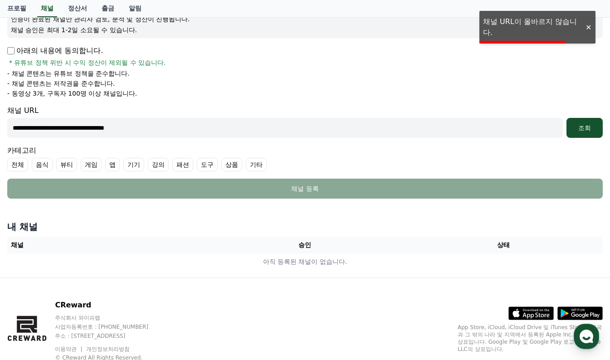  I want to click on label: 게임, so click(91, 165).